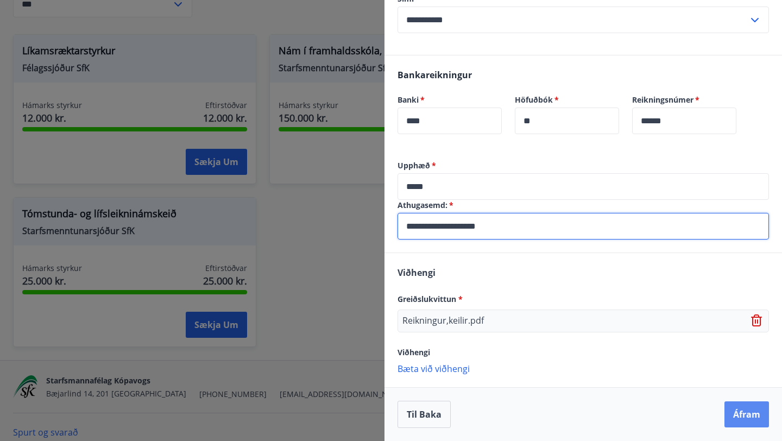 Image resolution: width=782 pixels, height=441 pixels. I want to click on label: Upphæð, so click(583, 166).